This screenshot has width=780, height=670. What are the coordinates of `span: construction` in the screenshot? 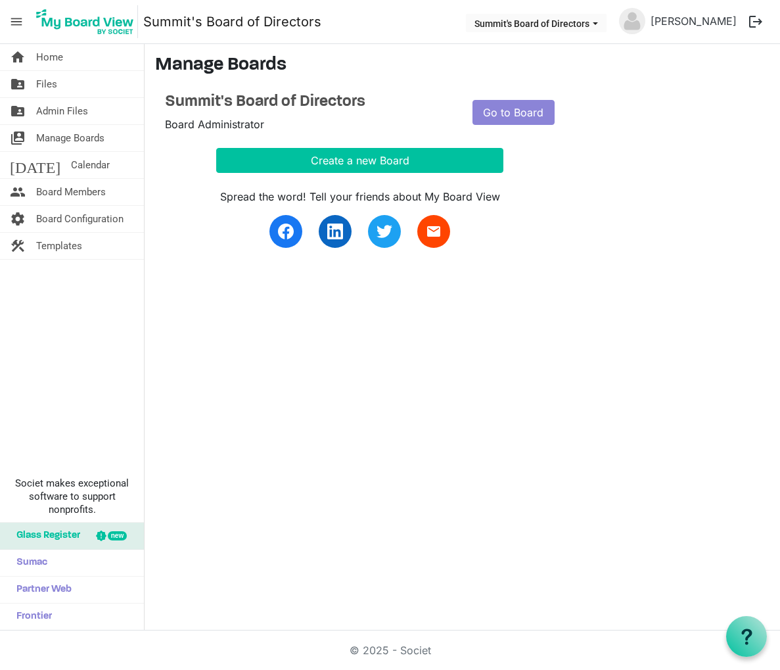 It's located at (18, 246).